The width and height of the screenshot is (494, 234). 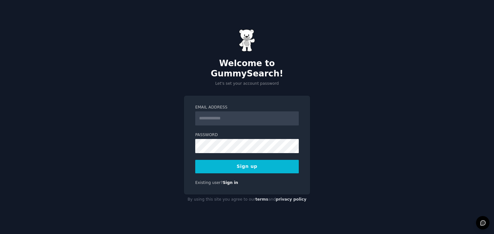 What do you see at coordinates (247, 135) in the screenshot?
I see `label: Password` at bounding box center [247, 135].